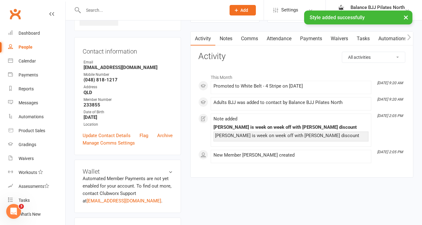  What do you see at coordinates (128, 87) in the screenshot?
I see `div: Address` at bounding box center [128, 87].